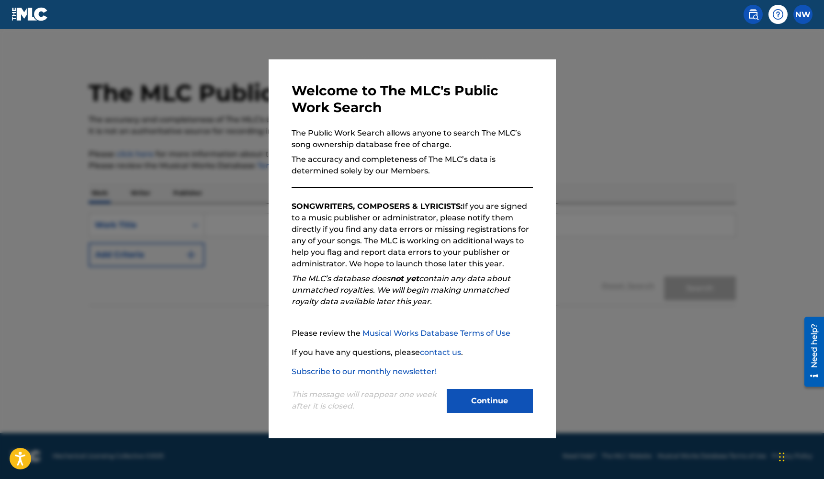  What do you see at coordinates (412, 165) in the screenshot?
I see `p: The accuracy and completeness of The MLC’s data is determined solely by our Members.` at bounding box center [412, 165].